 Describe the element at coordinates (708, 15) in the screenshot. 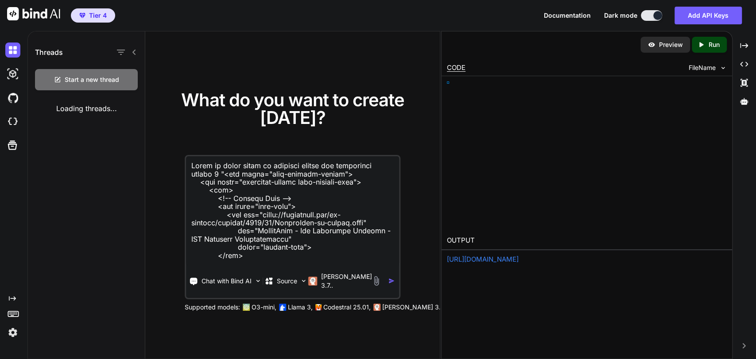

I see `button: Add API Keys` at that location.